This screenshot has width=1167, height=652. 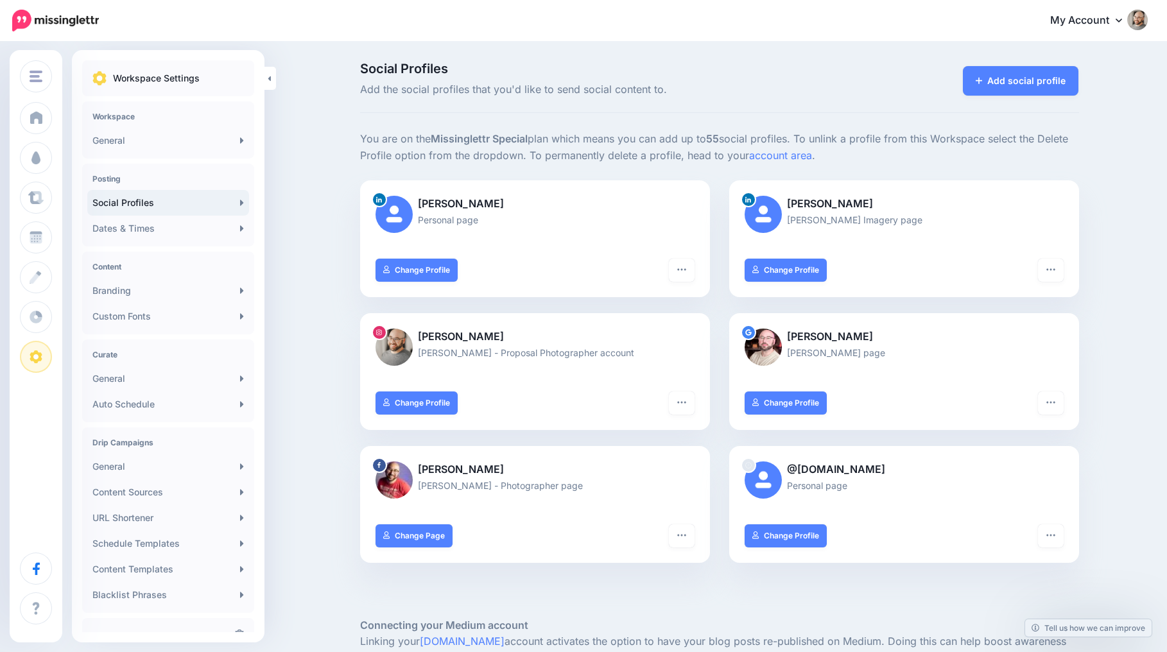 I want to click on a: Blacklist Phrases, so click(x=168, y=595).